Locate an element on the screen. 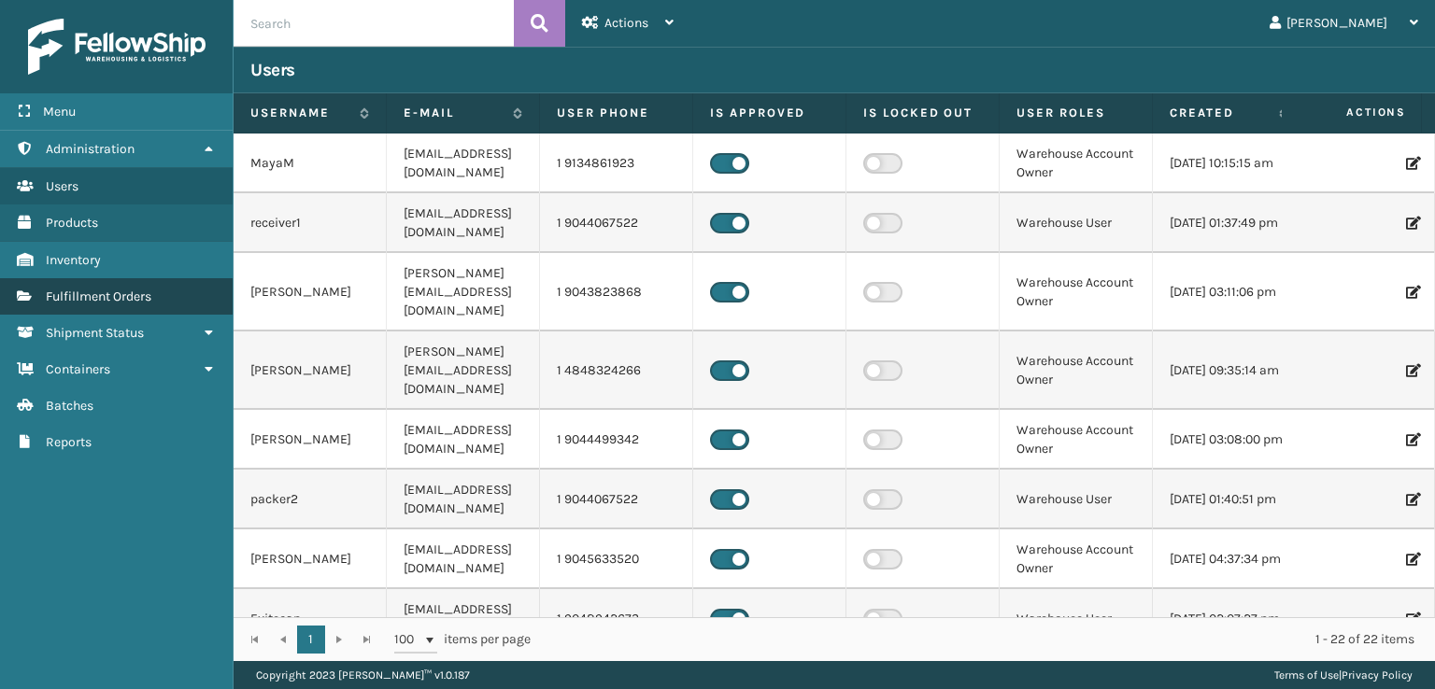 The image size is (1435, 689). span: 100 is located at coordinates (408, 640).